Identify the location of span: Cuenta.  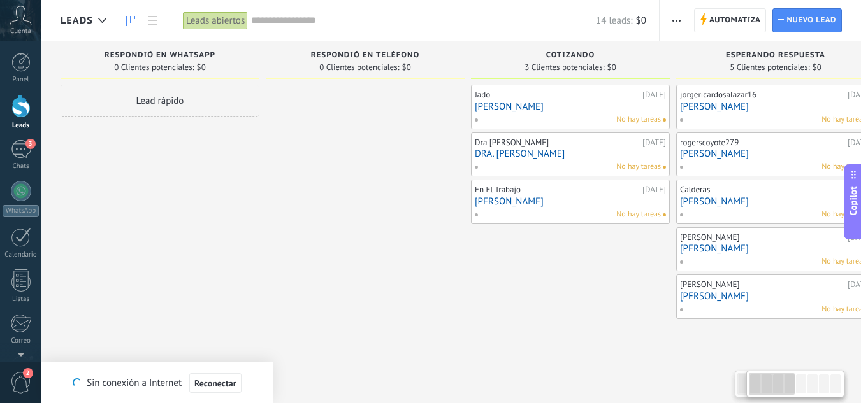
(20, 31).